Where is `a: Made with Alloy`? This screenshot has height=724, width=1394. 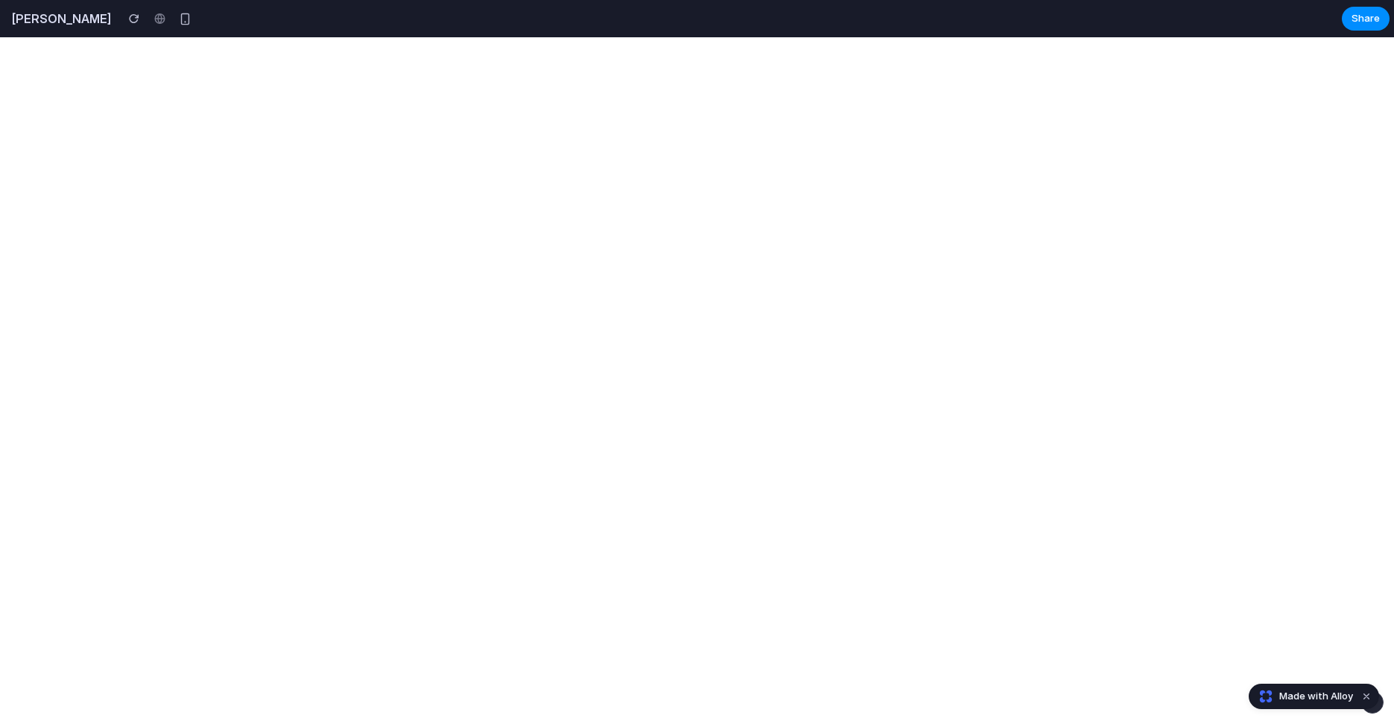
a: Made with Alloy is located at coordinates (1302, 696).